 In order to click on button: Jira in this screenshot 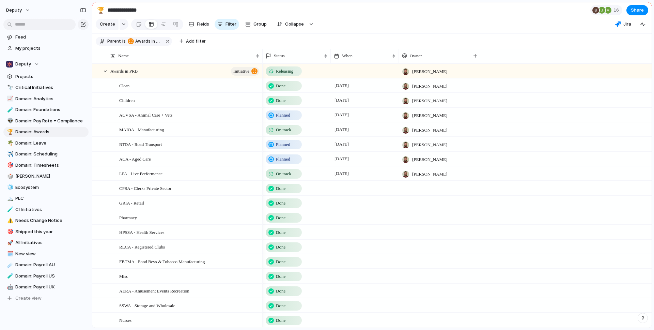, I will do `click(623, 24)`.